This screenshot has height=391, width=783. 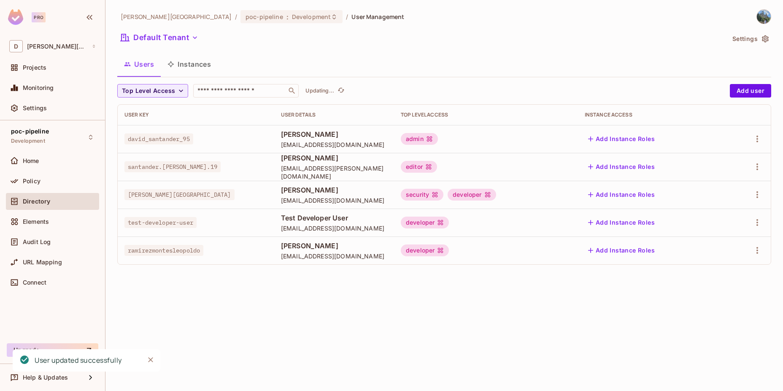 What do you see at coordinates (16, 17) in the screenshot?
I see `img: SReyMgAAAABJRU5ErkJggg==` at bounding box center [16, 17].